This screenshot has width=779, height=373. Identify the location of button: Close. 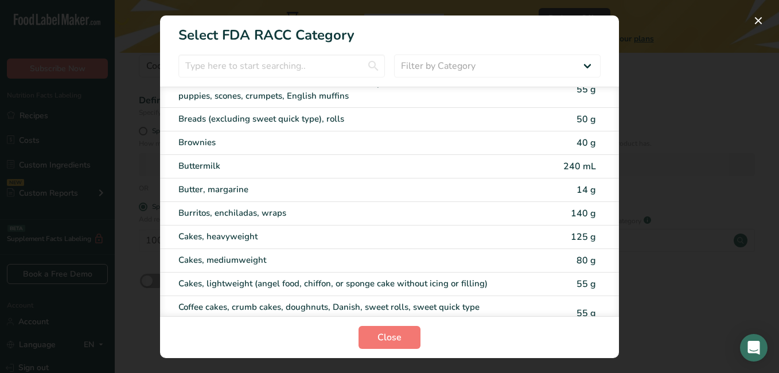
(389, 337).